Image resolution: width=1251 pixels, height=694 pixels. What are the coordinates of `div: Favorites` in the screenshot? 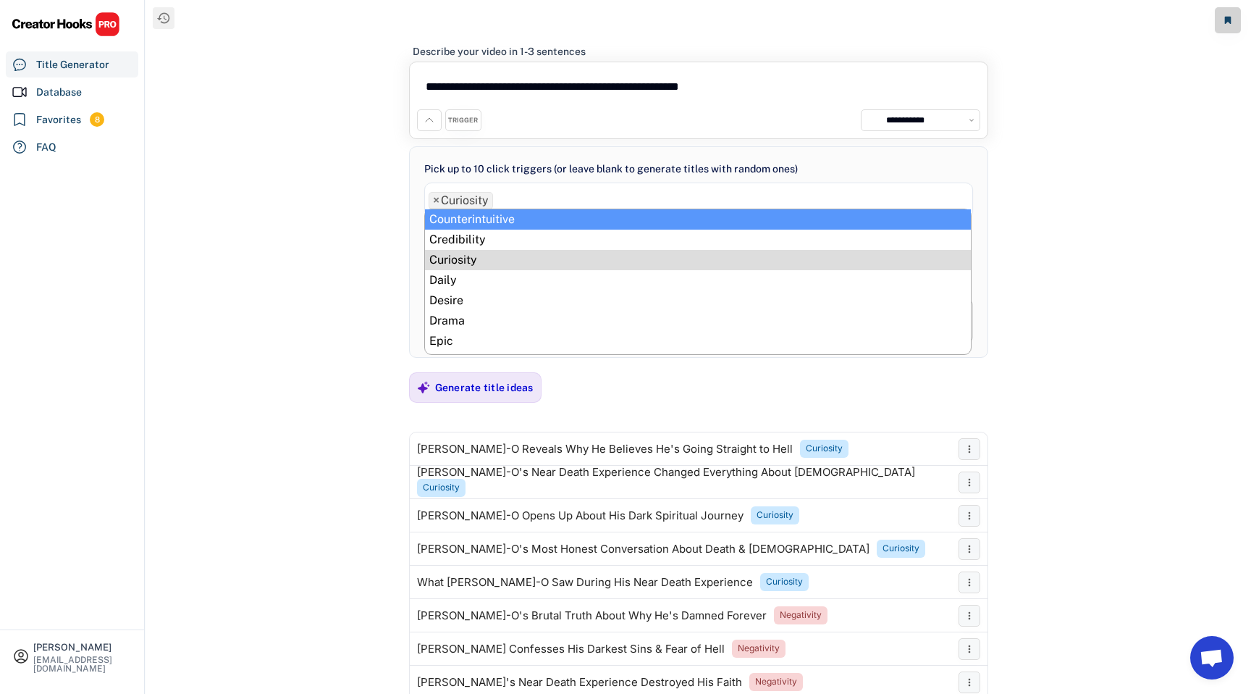 It's located at (59, 119).